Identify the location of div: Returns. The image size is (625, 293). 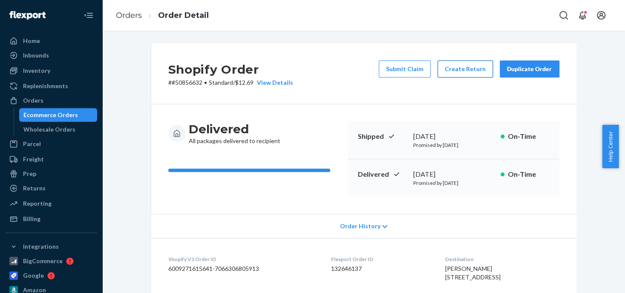
(34, 188).